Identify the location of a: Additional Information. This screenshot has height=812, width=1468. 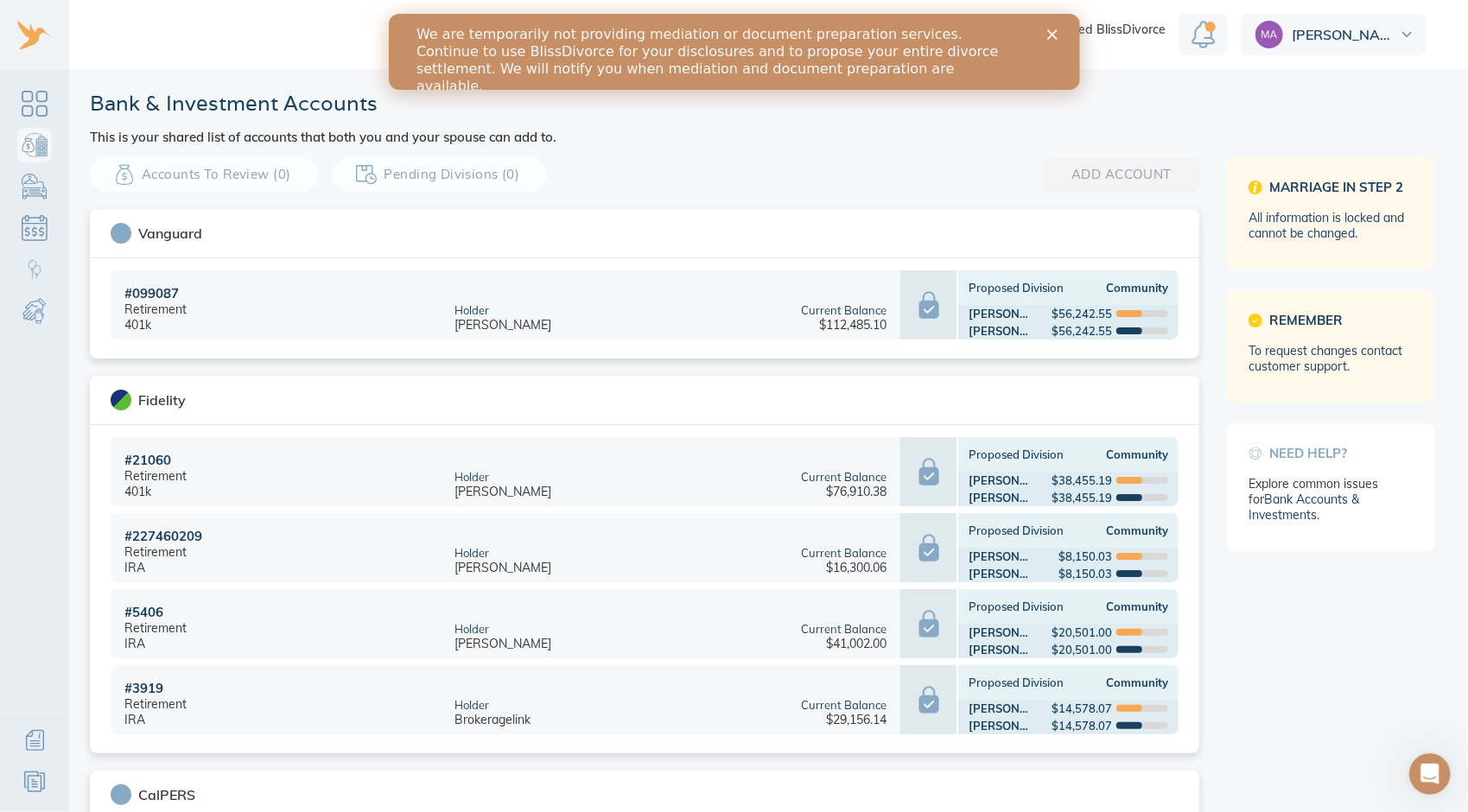
(34, 741).